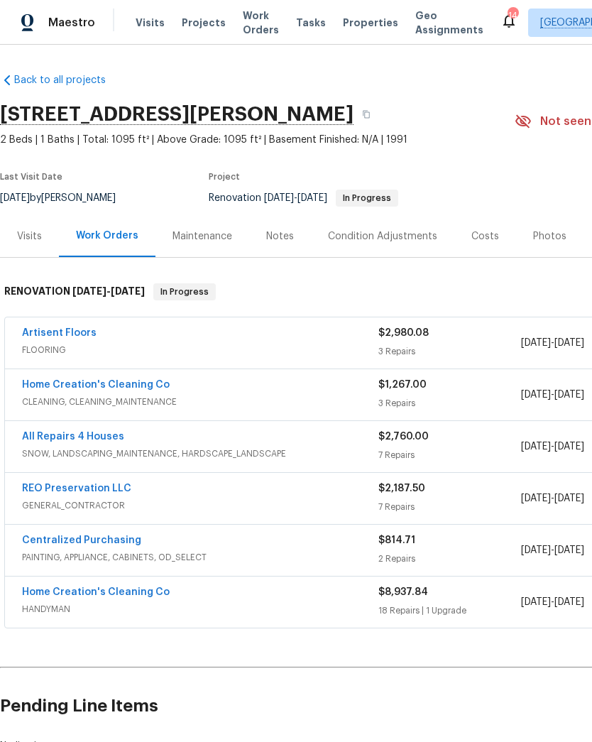 The width and height of the screenshot is (592, 742). I want to click on span: Properties, so click(370, 23).